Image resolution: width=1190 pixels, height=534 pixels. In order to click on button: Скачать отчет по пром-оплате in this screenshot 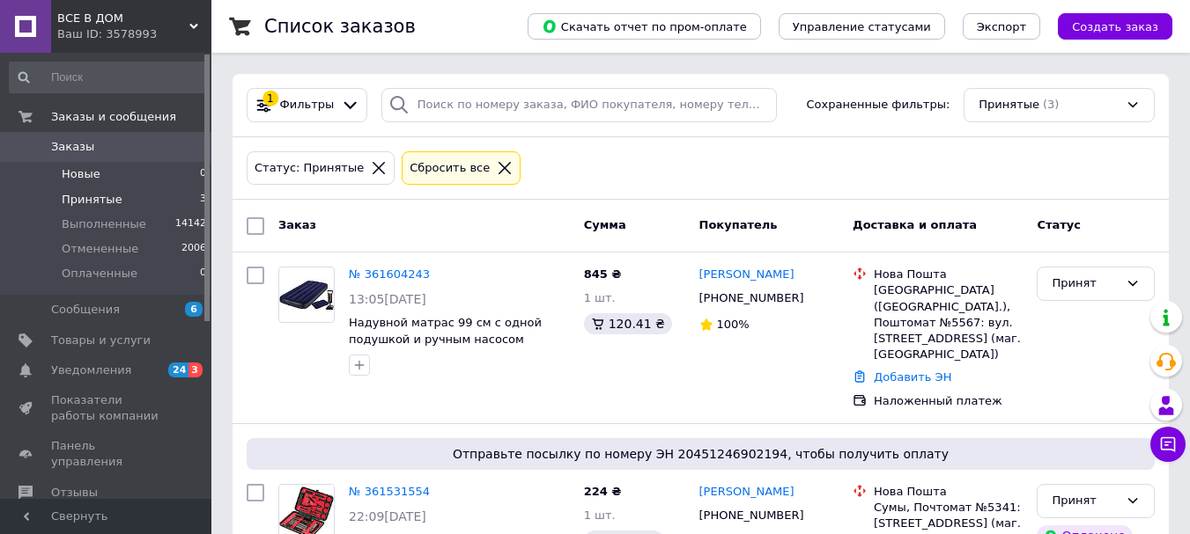, I will do `click(644, 26)`.